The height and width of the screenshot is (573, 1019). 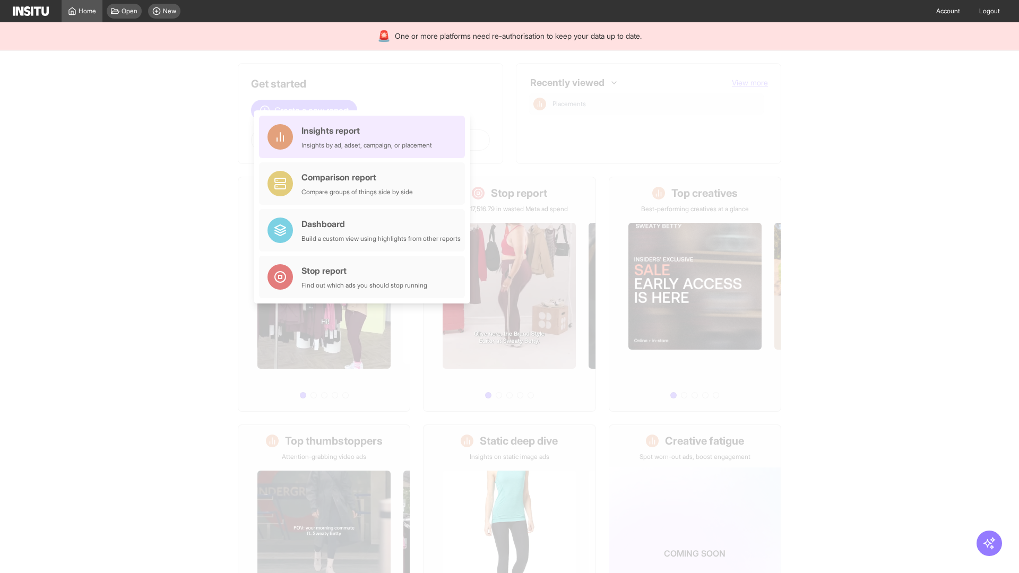 I want to click on div: Build a custom view using highlights from other reports, so click(x=381, y=239).